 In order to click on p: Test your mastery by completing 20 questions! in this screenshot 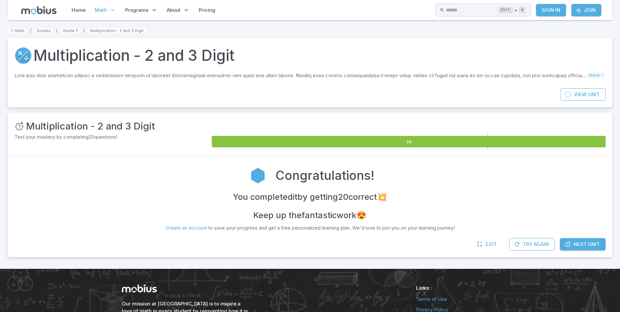, I will do `click(112, 137)`.